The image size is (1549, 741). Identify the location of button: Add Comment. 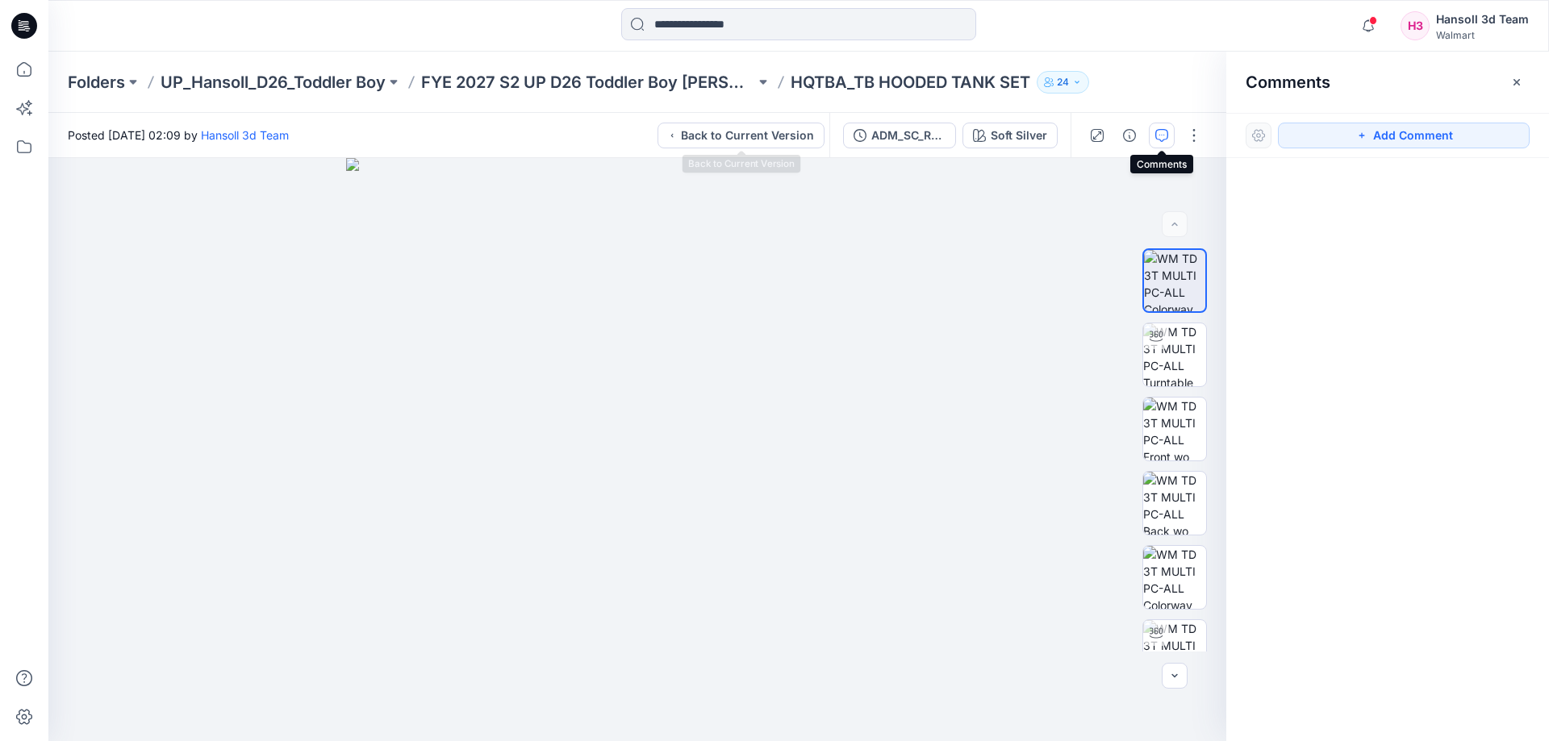
(1404, 136).